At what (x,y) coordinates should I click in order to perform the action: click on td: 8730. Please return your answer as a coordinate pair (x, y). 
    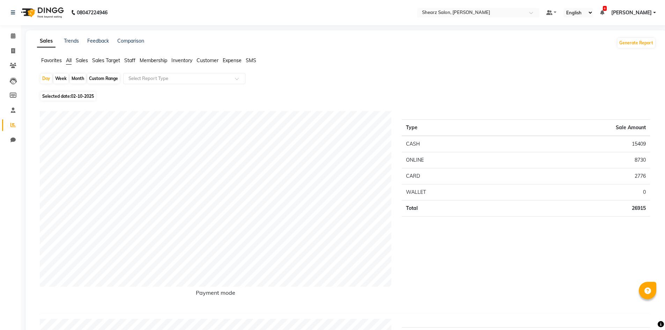
    Looking at the image, I should click on (579, 160).